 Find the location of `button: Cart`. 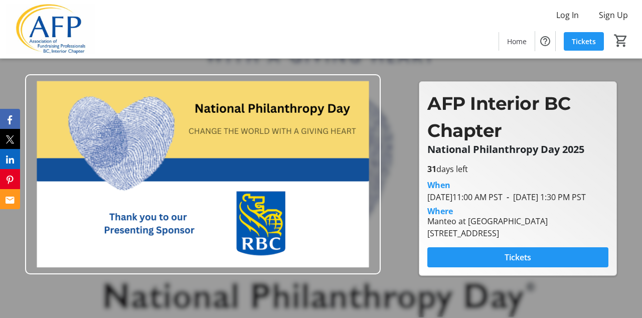

button: Cart is located at coordinates (621, 41).